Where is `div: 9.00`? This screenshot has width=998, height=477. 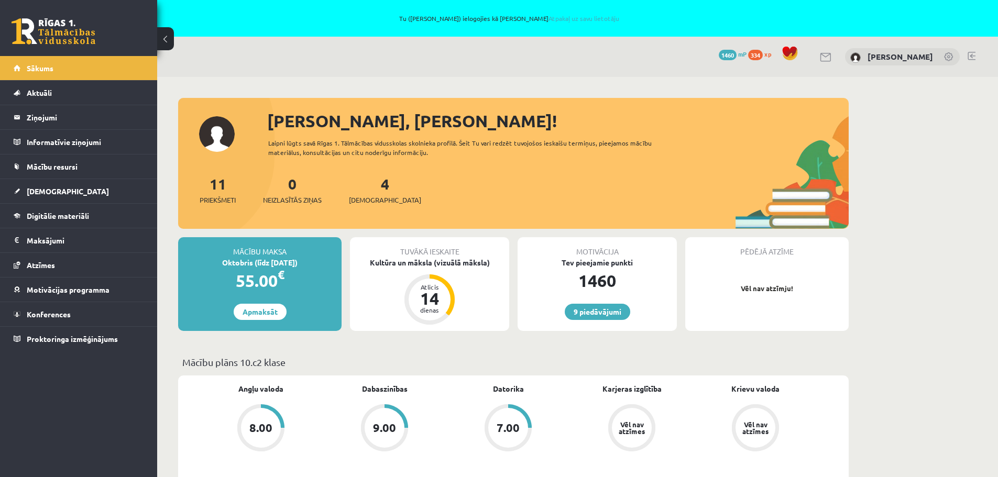 div: 9.00 is located at coordinates (384, 428).